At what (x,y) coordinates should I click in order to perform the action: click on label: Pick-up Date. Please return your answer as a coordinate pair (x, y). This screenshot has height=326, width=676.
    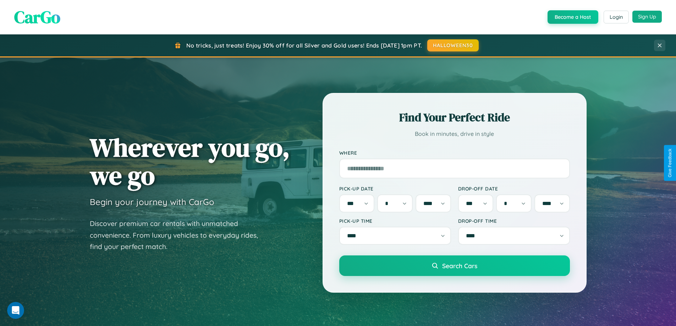
    Looking at the image, I should click on (395, 188).